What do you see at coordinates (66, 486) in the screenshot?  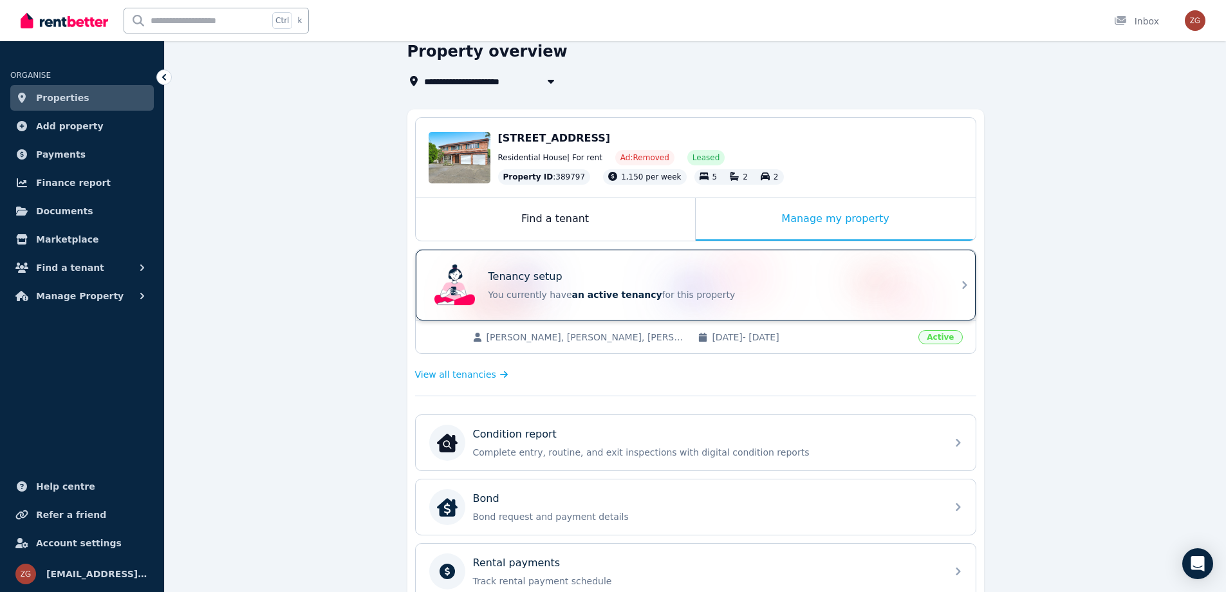 I see `span: Help centre` at bounding box center [66, 486].